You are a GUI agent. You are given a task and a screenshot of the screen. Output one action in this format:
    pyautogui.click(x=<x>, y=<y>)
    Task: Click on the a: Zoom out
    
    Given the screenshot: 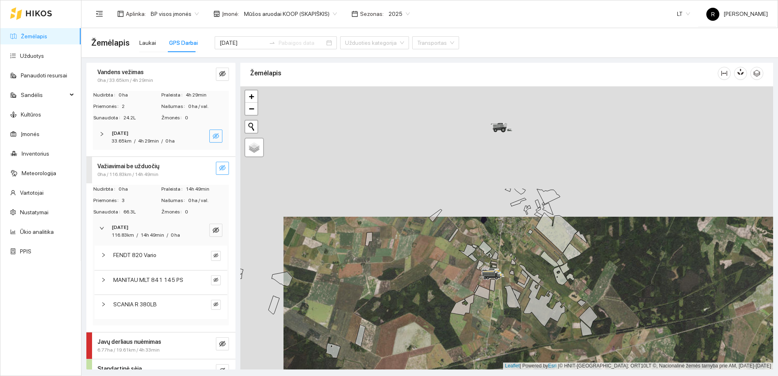 What is the action you would take?
    pyautogui.click(x=251, y=109)
    